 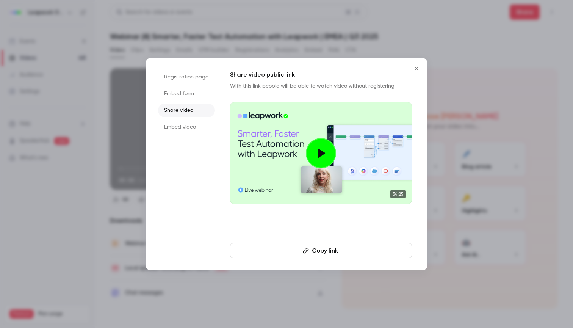 What do you see at coordinates (321, 75) in the screenshot?
I see `h1: Share video public link` at bounding box center [321, 75].